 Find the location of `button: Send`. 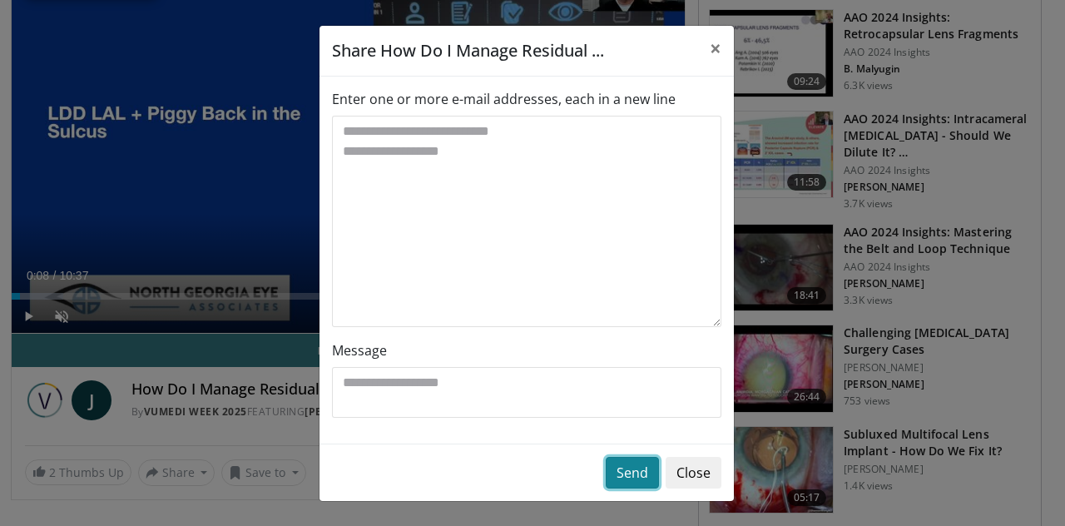

button: Send is located at coordinates (632, 473).